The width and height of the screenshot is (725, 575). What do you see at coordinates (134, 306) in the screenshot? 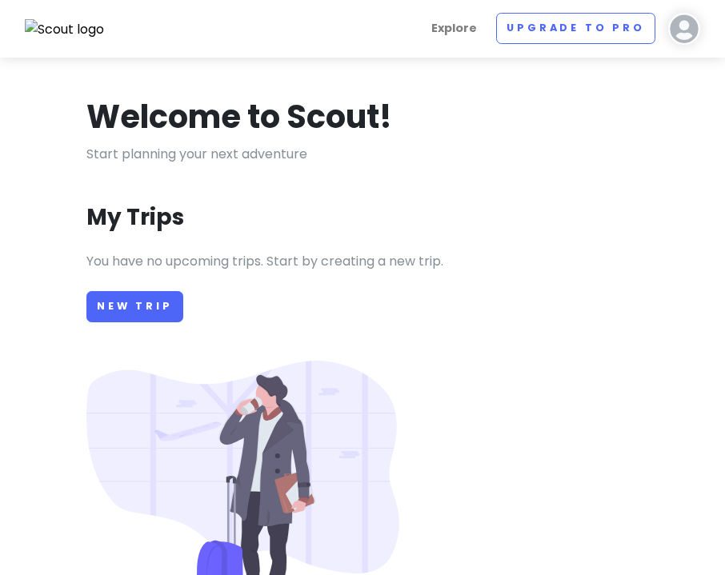
I see `a: New Trip` at bounding box center [134, 306].